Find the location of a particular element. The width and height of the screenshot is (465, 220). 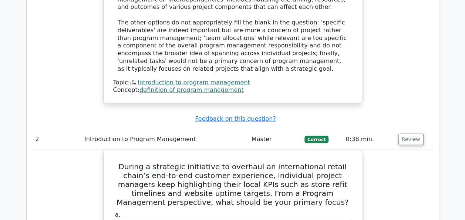

span: Correct is located at coordinates (316, 139).